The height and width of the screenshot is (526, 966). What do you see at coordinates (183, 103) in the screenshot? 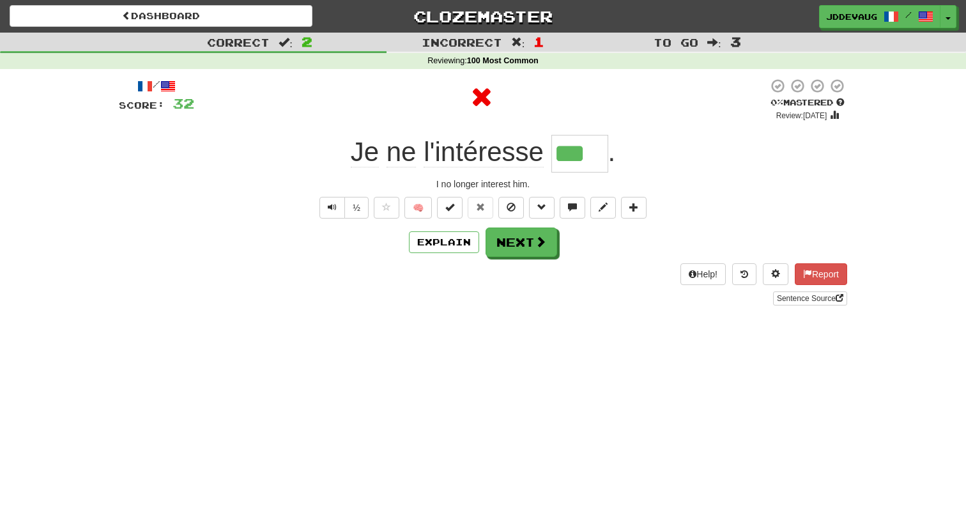
I see `span: 32` at bounding box center [183, 103].